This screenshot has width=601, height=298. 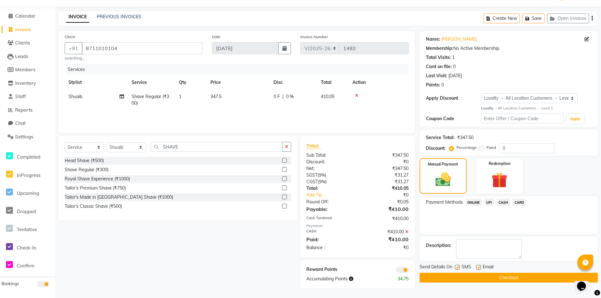 I want to click on div: Services, so click(x=239, y=69).